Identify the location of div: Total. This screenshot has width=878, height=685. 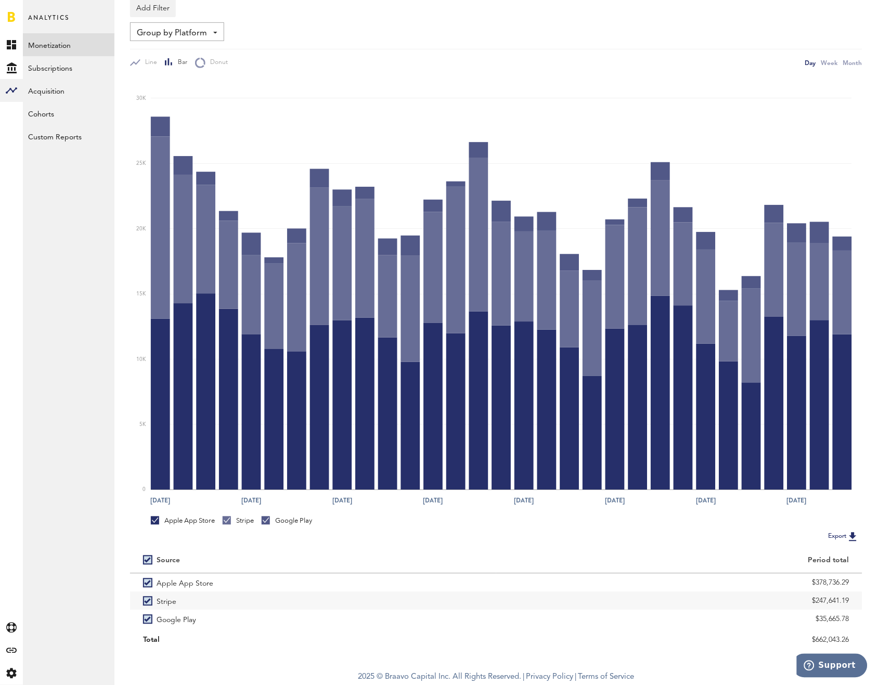
(313, 641).